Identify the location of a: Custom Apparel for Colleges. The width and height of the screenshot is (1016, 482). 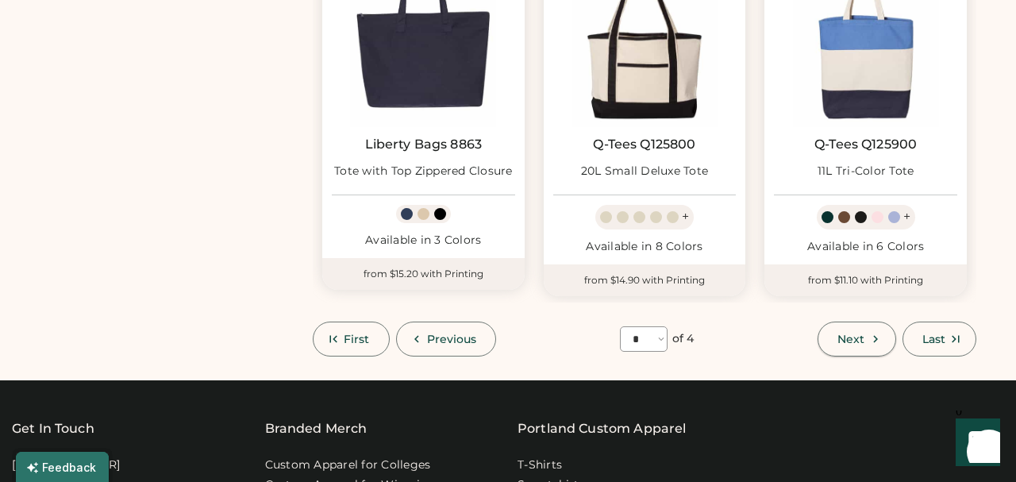
(348, 465).